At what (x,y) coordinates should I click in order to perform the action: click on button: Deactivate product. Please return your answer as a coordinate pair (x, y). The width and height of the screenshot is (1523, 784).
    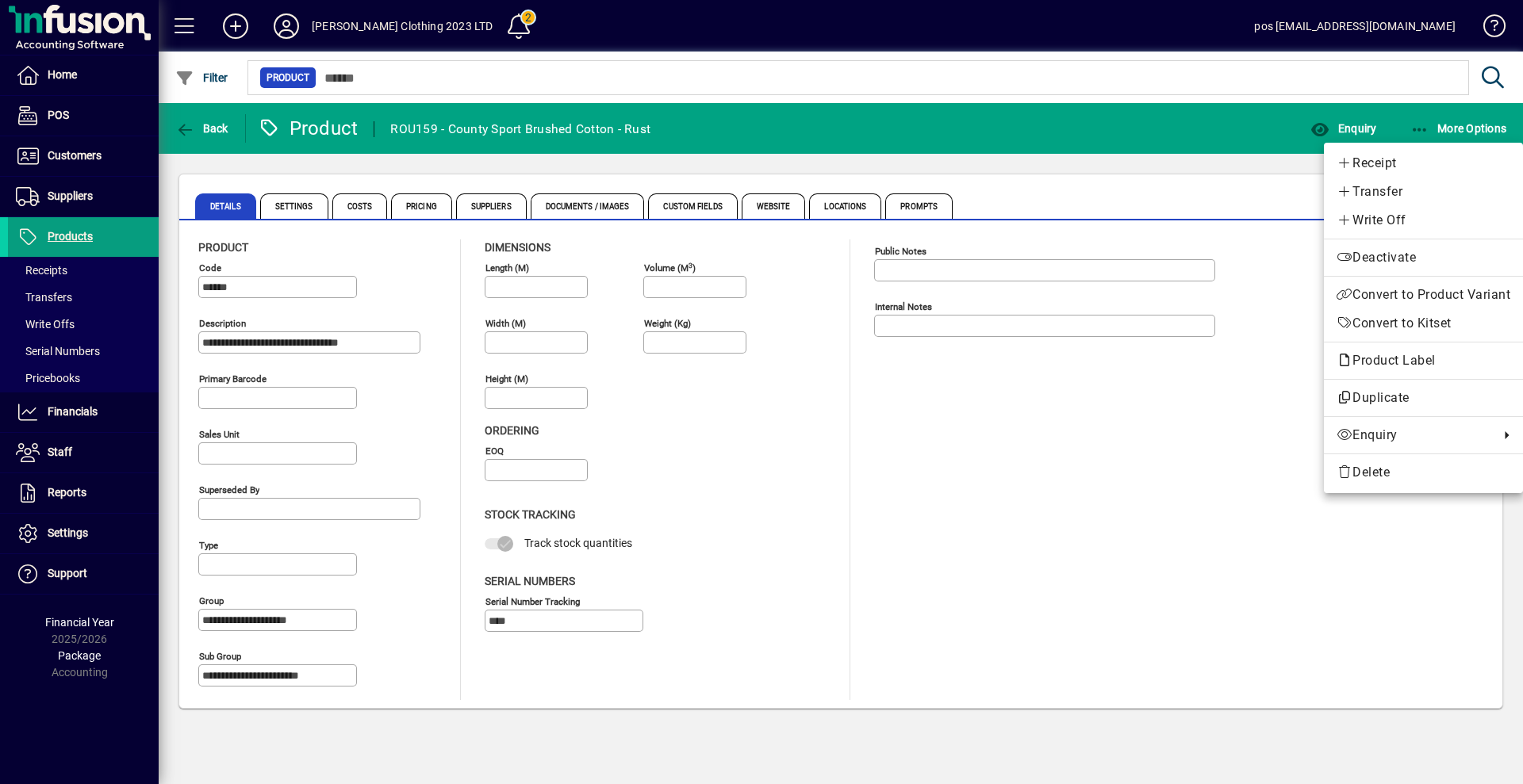
    Looking at the image, I should click on (1423, 258).